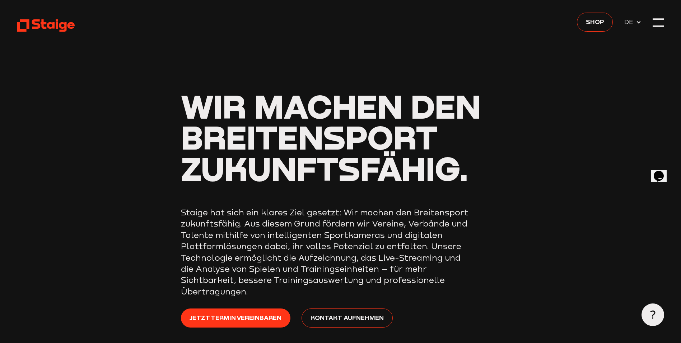 This screenshot has height=343, width=681. Describe the element at coordinates (325, 252) in the screenshot. I see `p: Staige hat sich ein klares Ziel gesetzt: Wir machen den Breitensport zukunftsfähig. Aus diesem Gr...` at that location.